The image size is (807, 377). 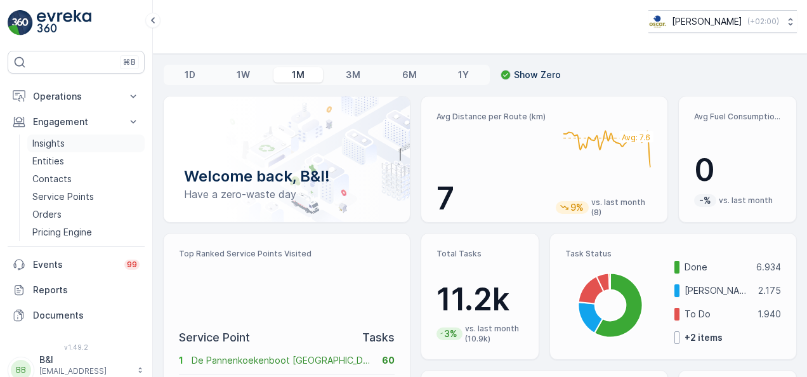 What do you see at coordinates (76, 347) in the screenshot?
I see `span: v 1.49.2` at bounding box center [76, 347].